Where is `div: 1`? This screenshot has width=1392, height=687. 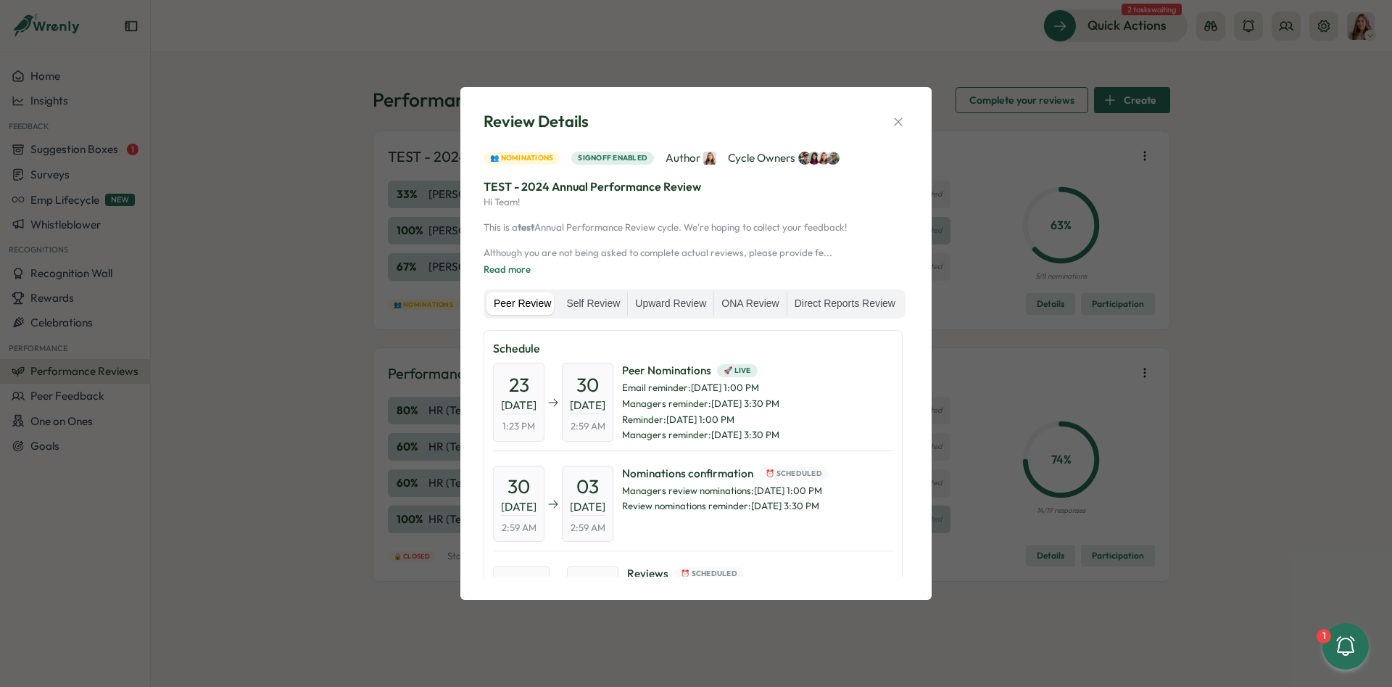
div: 1 is located at coordinates (1324, 636).